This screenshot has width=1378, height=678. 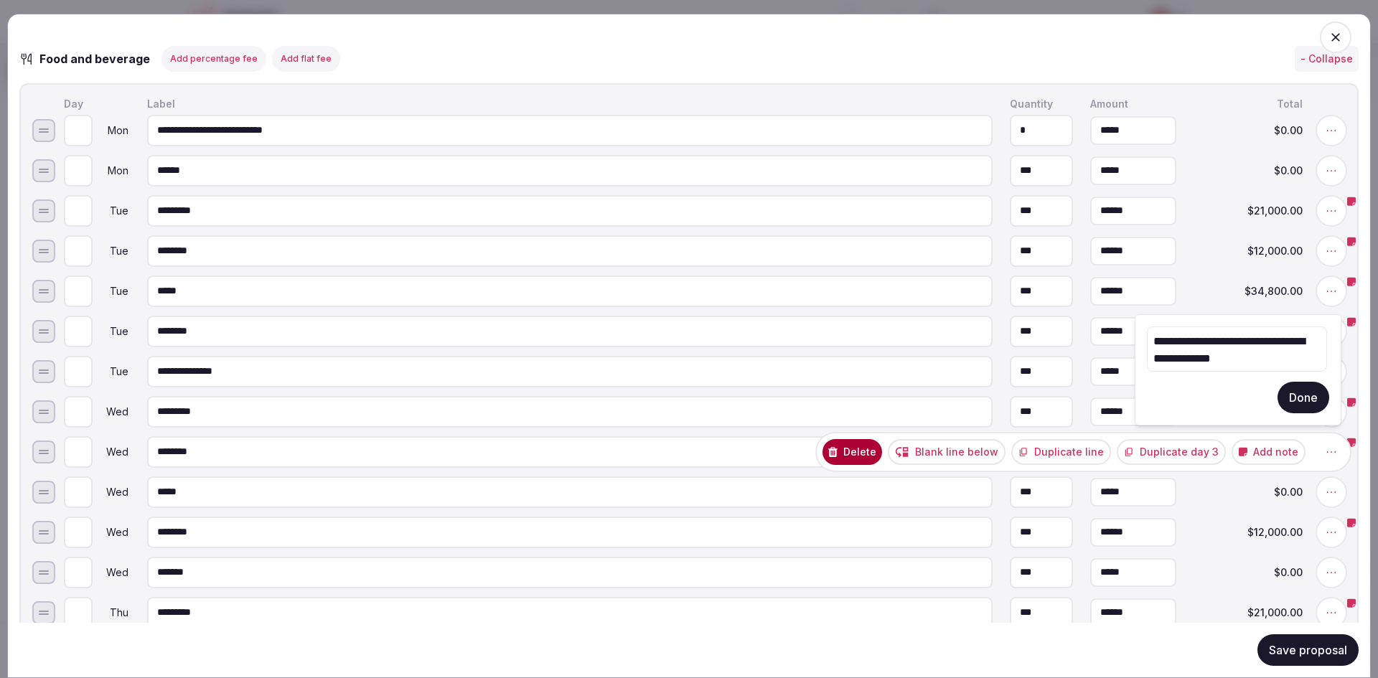 I want to click on div: Amount, so click(x=1133, y=104).